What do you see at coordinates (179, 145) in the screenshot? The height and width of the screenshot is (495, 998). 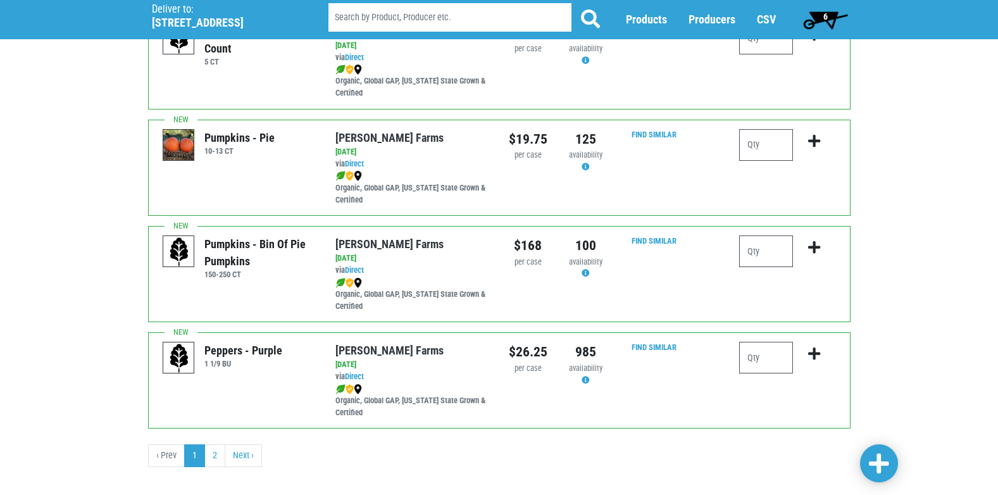 I see `a: Pumpkins - Pie` at bounding box center [179, 145].